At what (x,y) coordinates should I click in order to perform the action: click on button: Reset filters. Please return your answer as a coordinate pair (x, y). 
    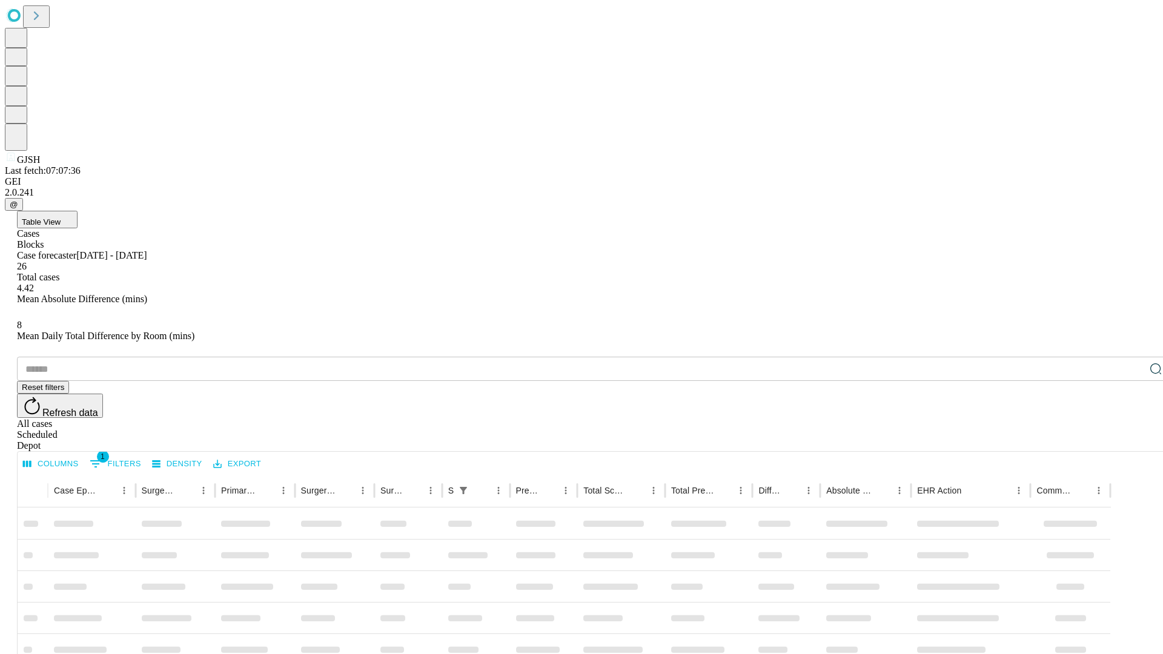
    Looking at the image, I should click on (43, 387).